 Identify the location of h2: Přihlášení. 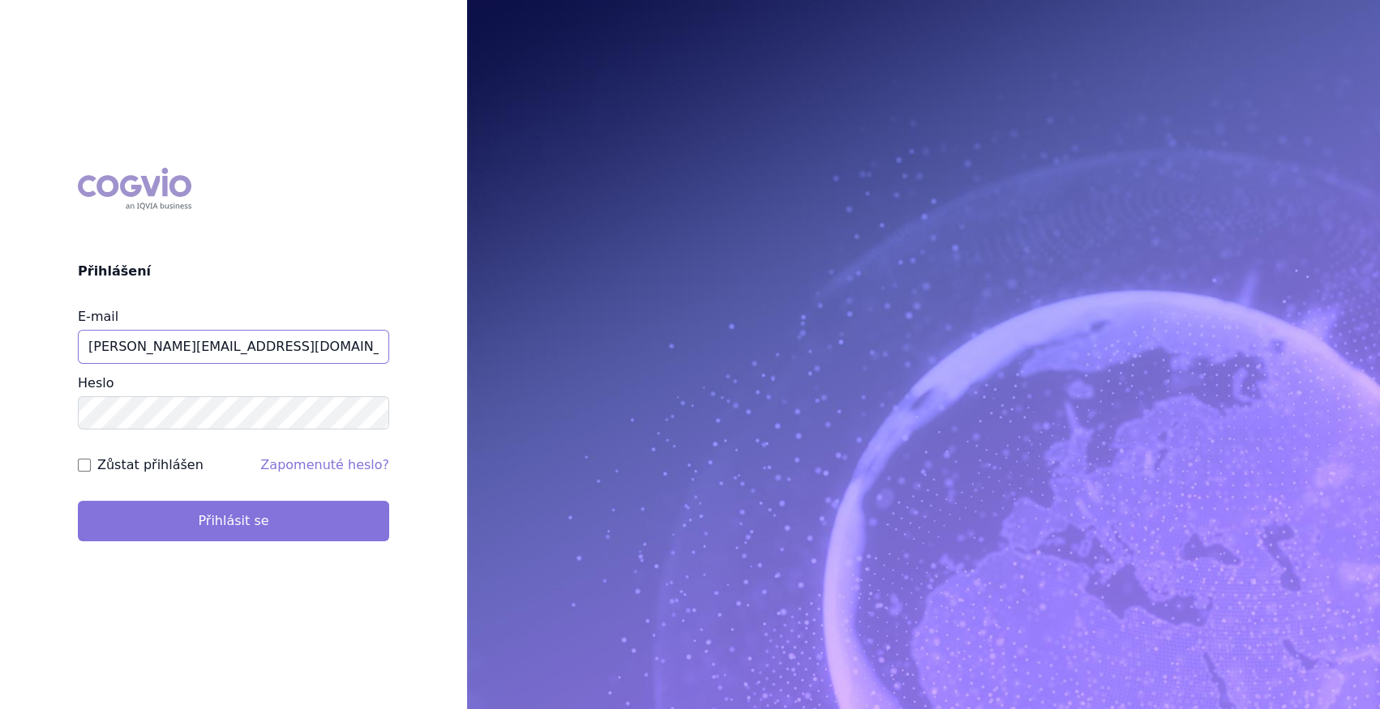
(234, 272).